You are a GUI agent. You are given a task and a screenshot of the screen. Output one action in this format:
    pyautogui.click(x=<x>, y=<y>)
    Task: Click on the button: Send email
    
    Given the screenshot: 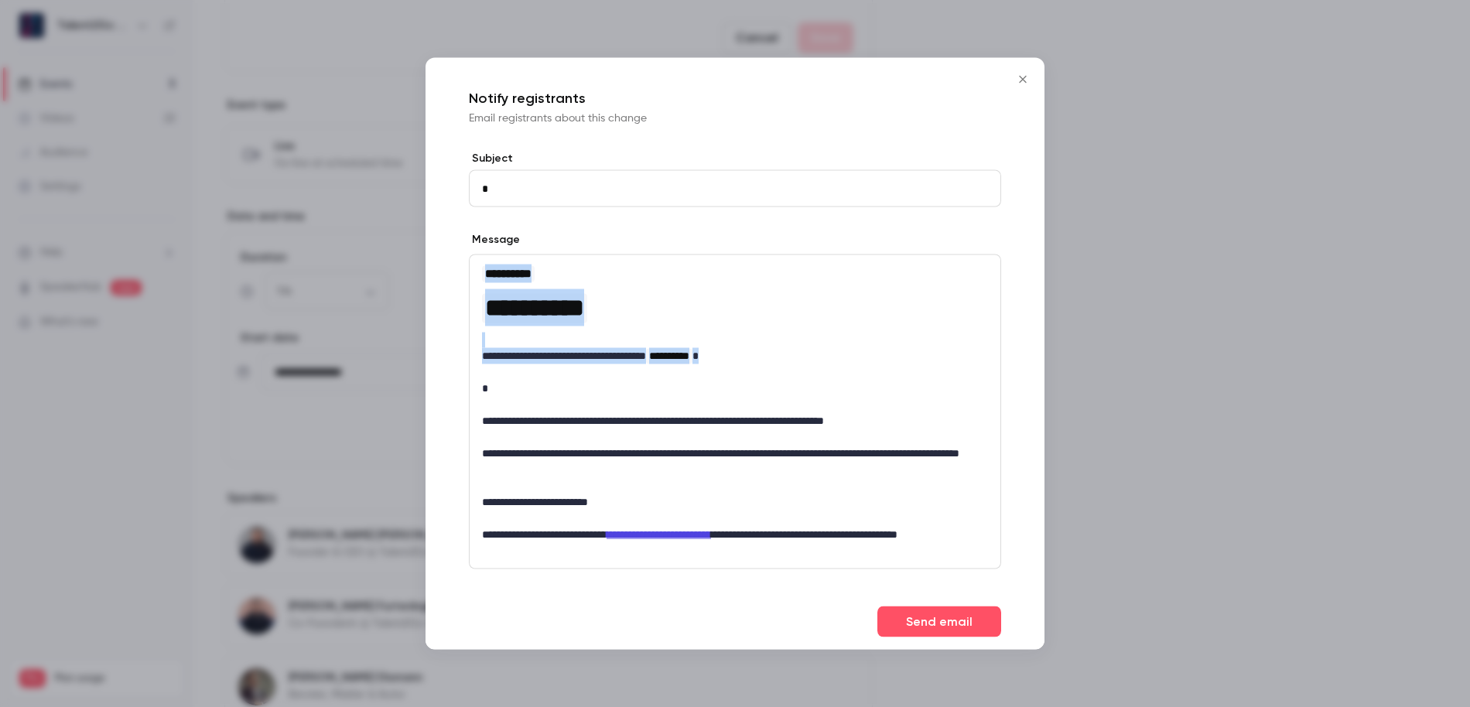 What is the action you would take?
    pyautogui.click(x=939, y=622)
    